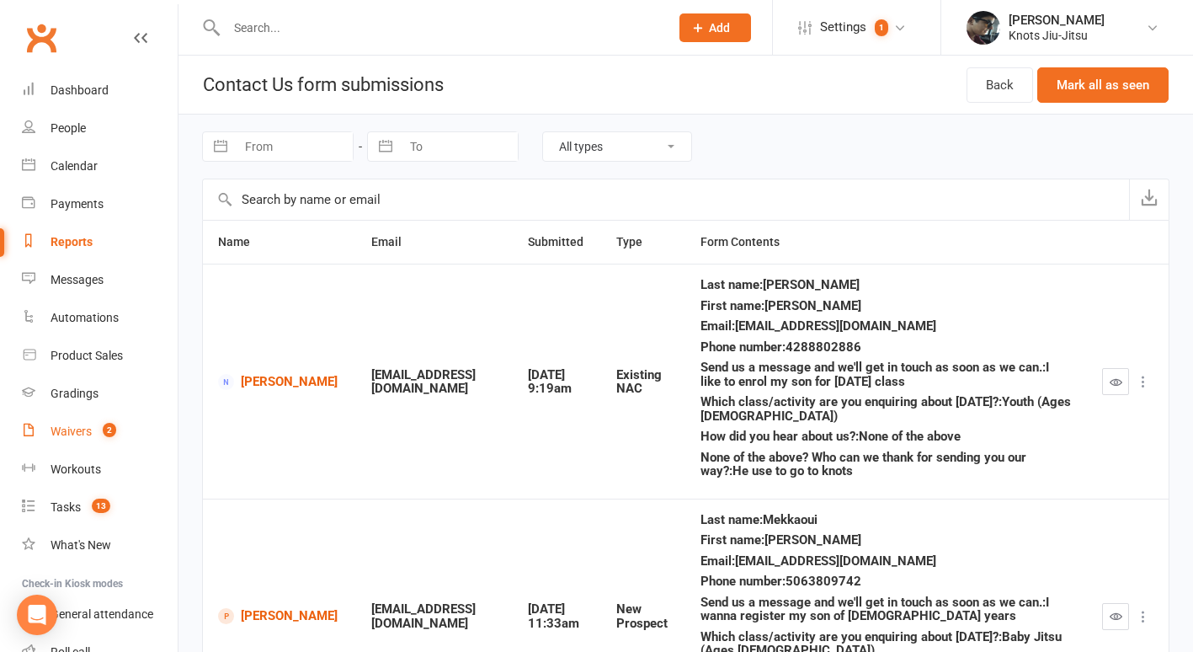  I want to click on a: Payments, so click(99, 204).